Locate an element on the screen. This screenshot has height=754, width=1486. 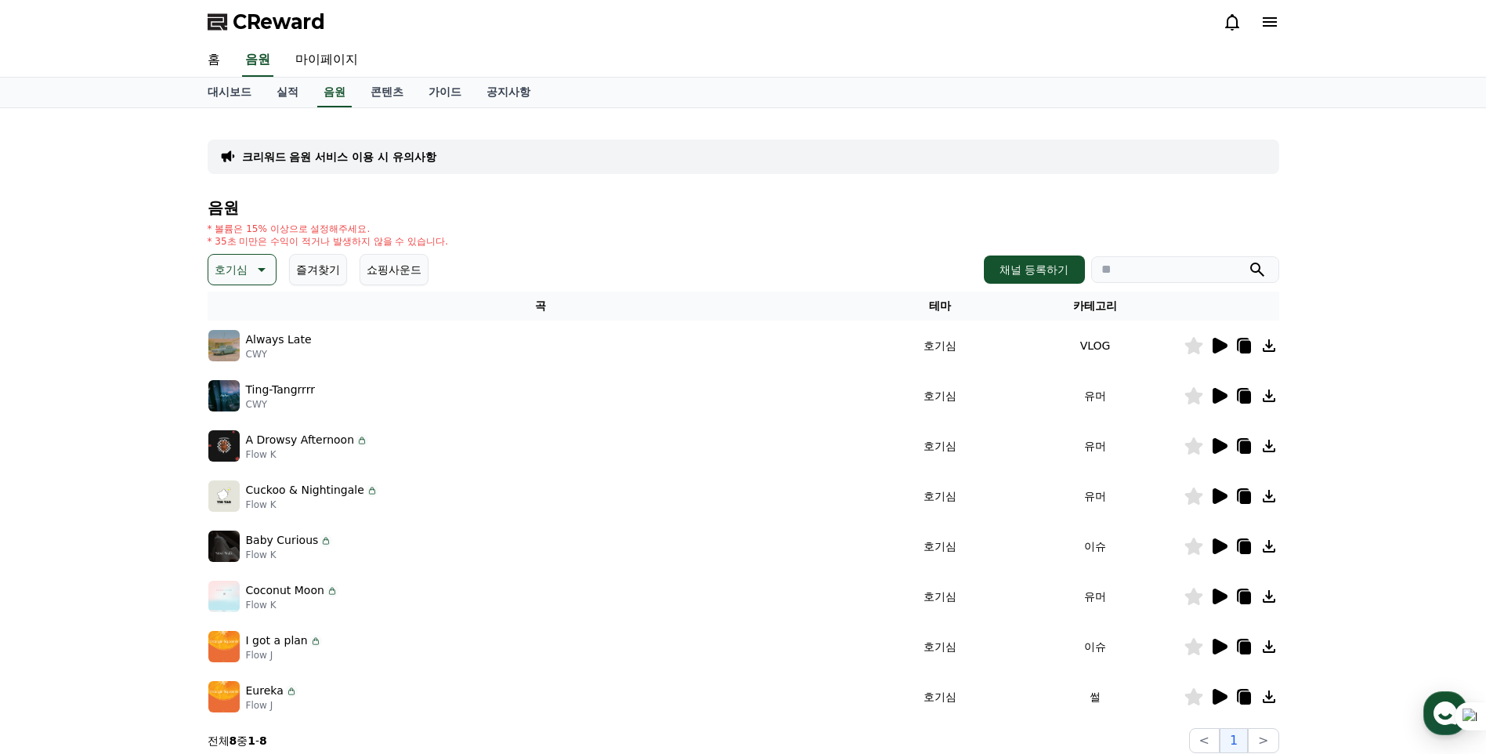
a: 크리워드 음원 서비스 이용 시 유의사항 is located at coordinates (339, 157).